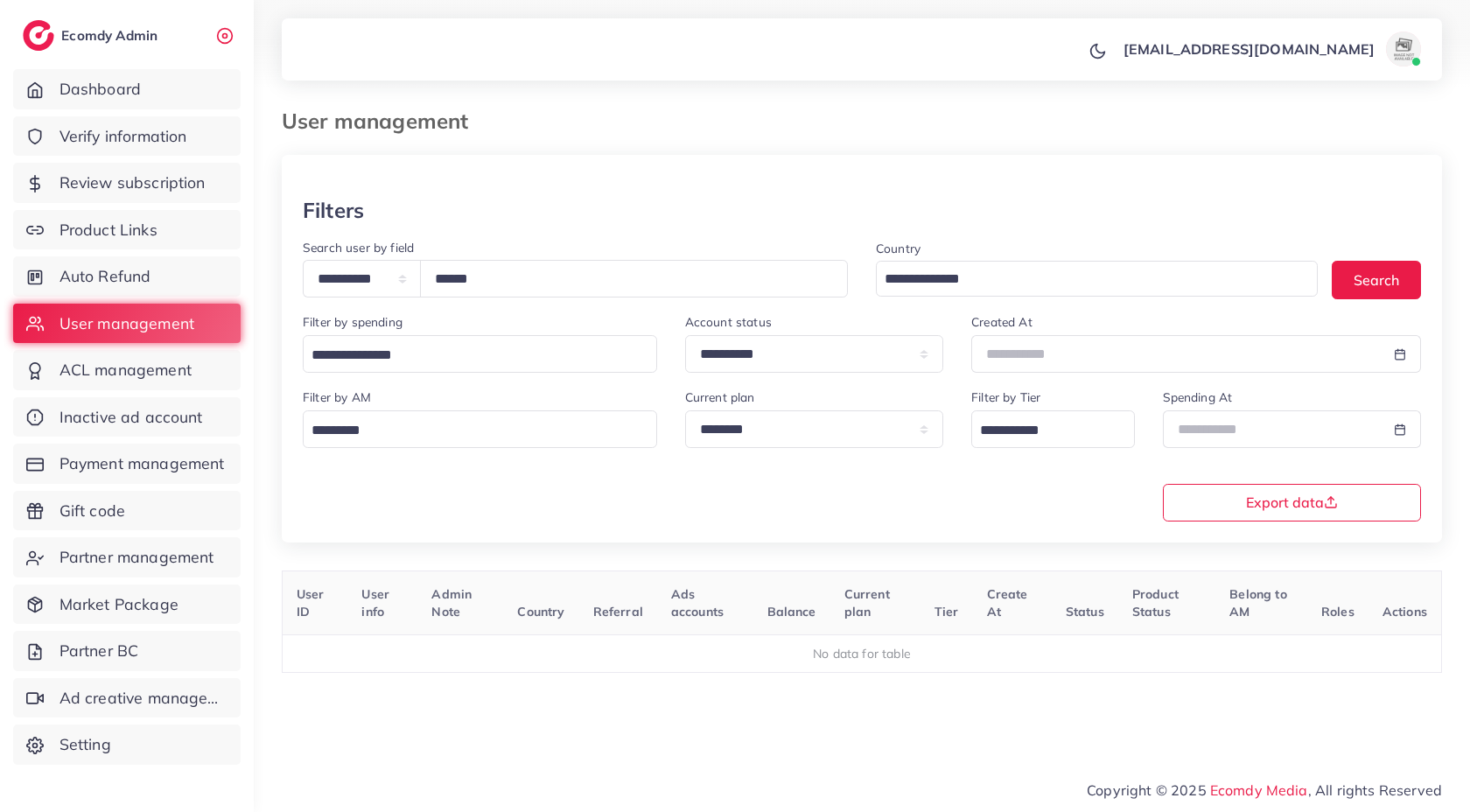 This screenshot has height=812, width=1470. I want to click on span: Create At, so click(1007, 603).